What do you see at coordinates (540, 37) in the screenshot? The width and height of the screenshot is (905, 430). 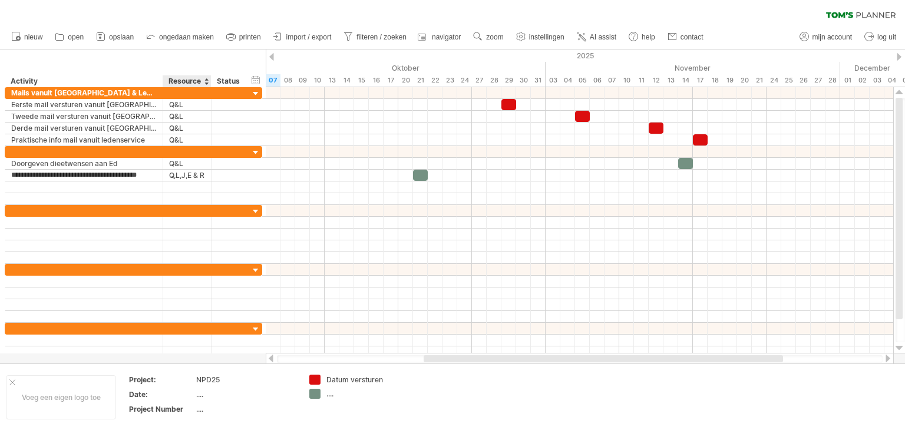 I see `a: instellingen` at bounding box center [540, 37].